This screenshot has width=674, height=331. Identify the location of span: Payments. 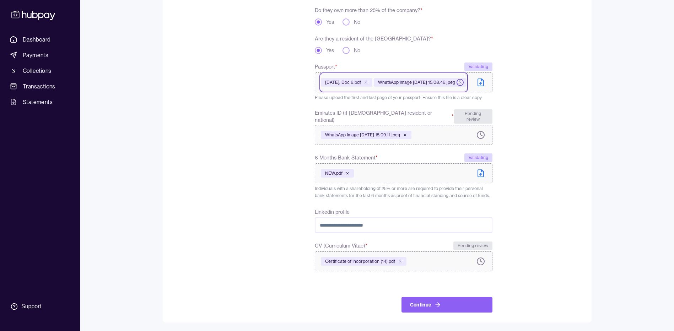
(36, 55).